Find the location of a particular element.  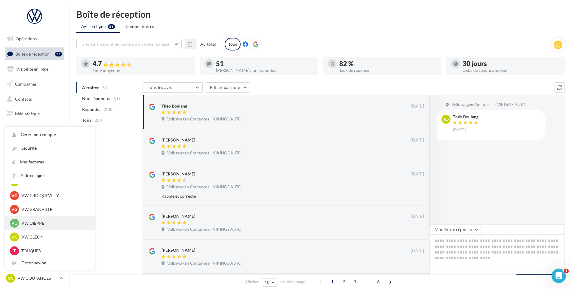

span: Médiathèque is located at coordinates (27, 114).